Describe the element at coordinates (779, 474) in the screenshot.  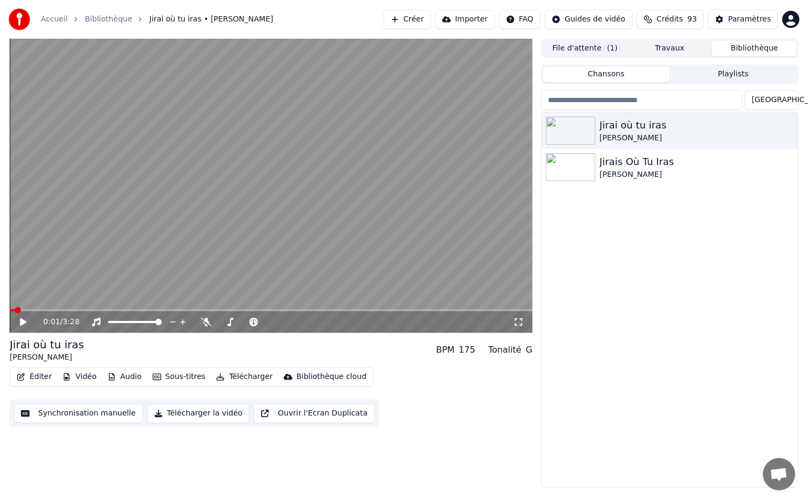
I see `a: Ouvrir le chat` at that location.